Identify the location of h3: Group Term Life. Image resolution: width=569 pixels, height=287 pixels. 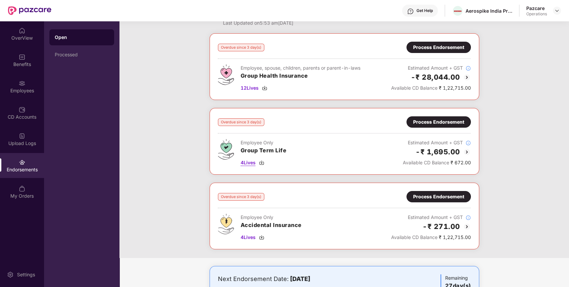
(263, 151).